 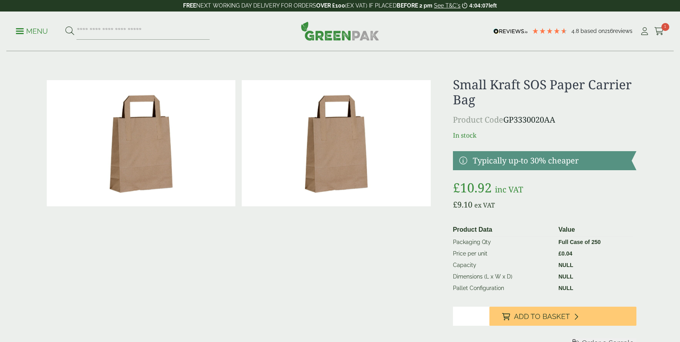 I want to click on p: In stock, so click(x=545, y=135).